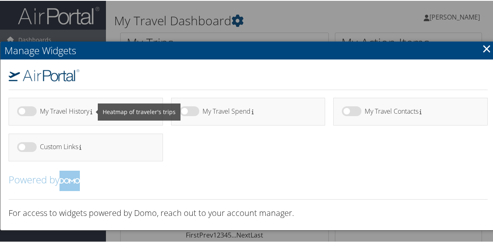  What do you see at coordinates (248, 180) in the screenshot?
I see `h2: Powered by` at bounding box center [248, 180].